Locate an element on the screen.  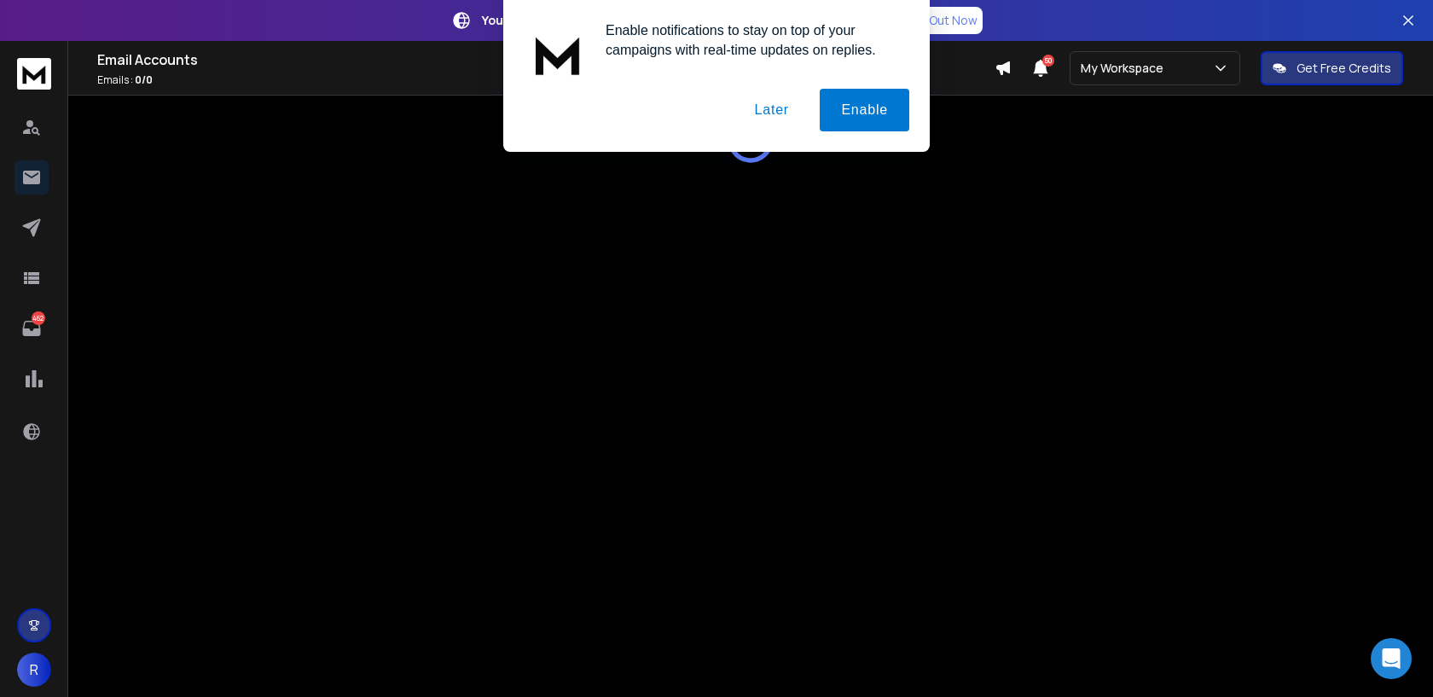
div: Open Intercom Messenger is located at coordinates (1391, 659).